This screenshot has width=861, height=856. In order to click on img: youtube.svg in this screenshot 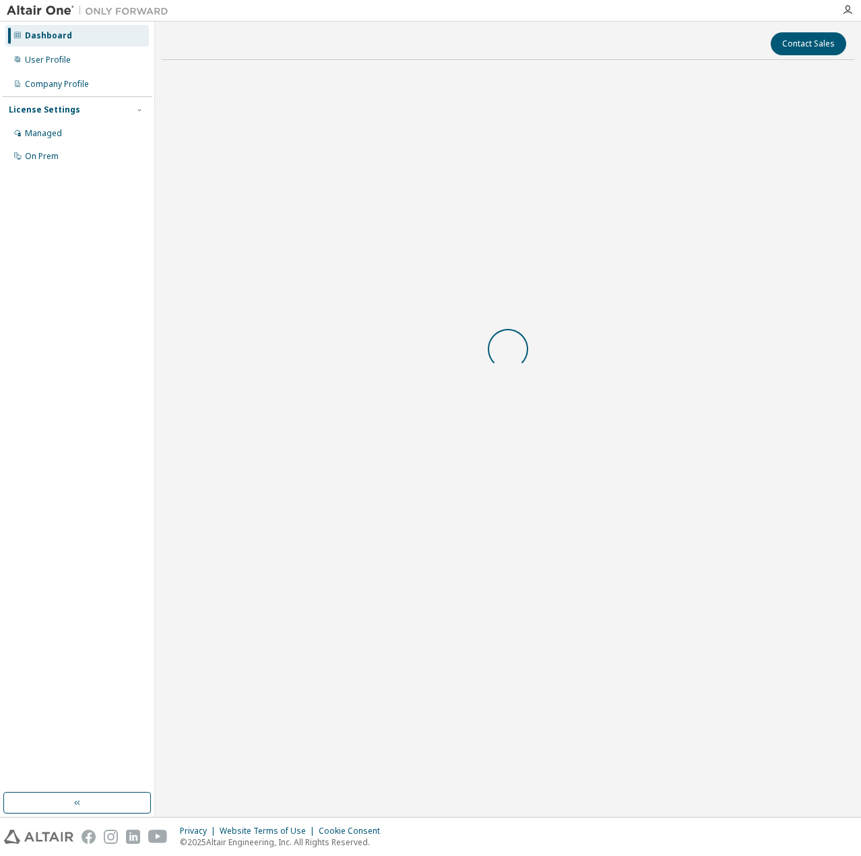, I will do `click(158, 836)`.